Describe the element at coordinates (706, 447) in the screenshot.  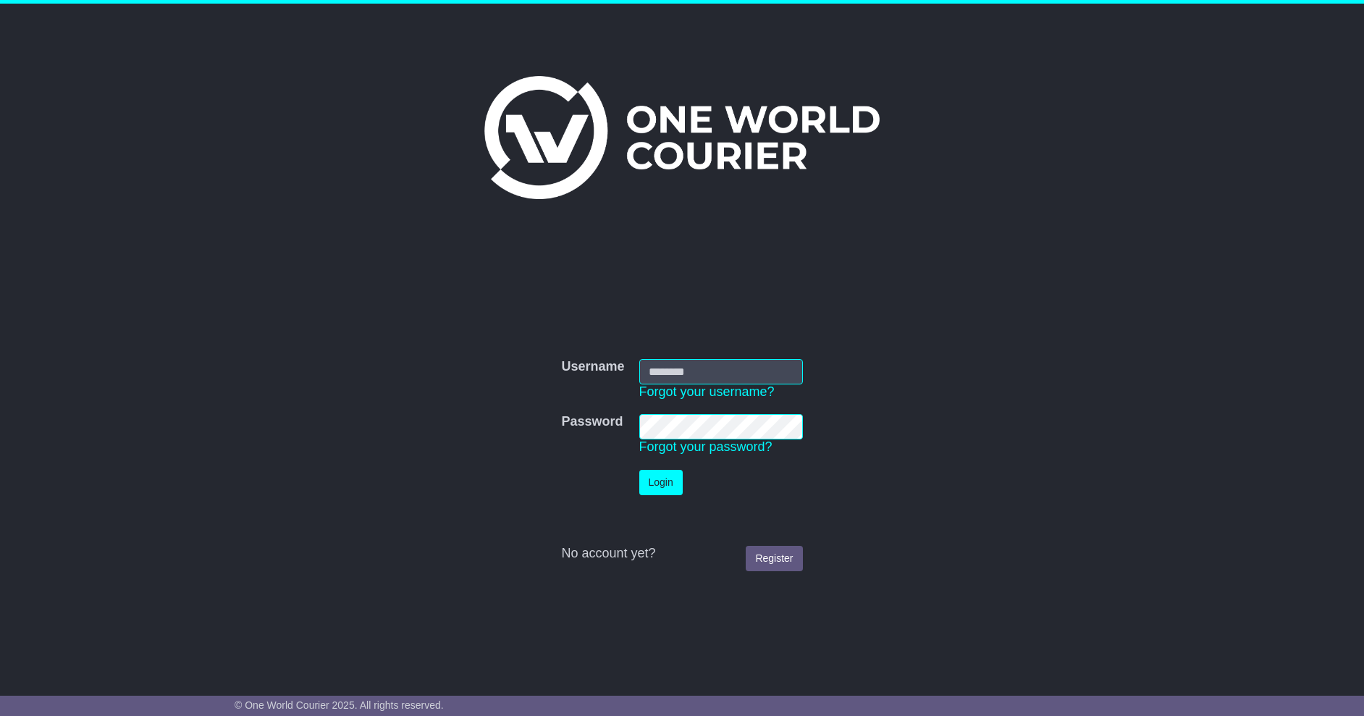
I see `a: Forgot your password?` at that location.